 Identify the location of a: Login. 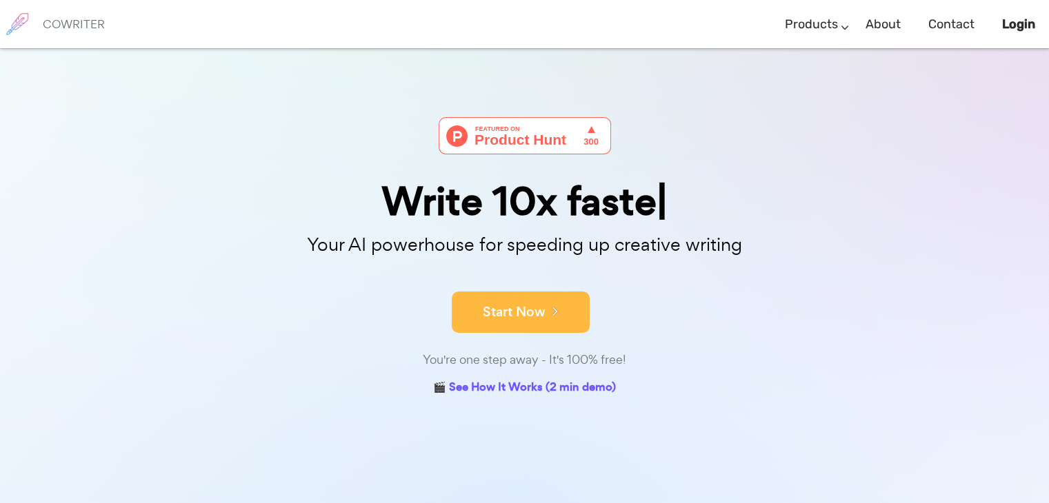
(1019, 24).